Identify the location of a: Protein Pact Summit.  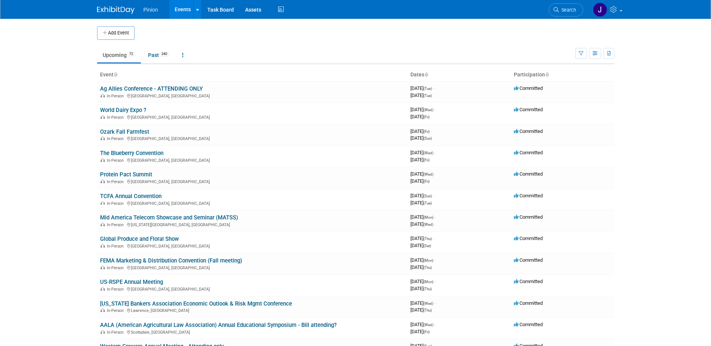
(126, 175).